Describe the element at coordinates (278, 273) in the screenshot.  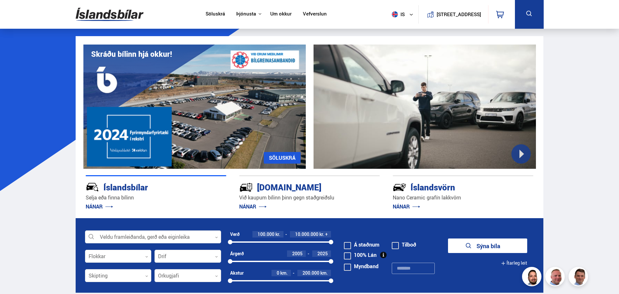
I see `span: 0` at that location.